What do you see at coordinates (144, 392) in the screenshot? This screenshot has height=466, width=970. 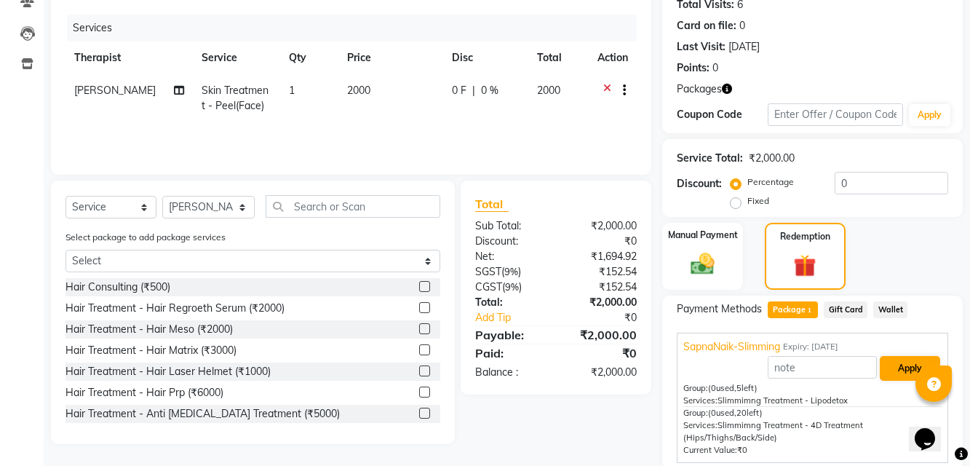 I see `div: Hair Treatment - Hair Prp (₹6000)` at bounding box center [144, 392].